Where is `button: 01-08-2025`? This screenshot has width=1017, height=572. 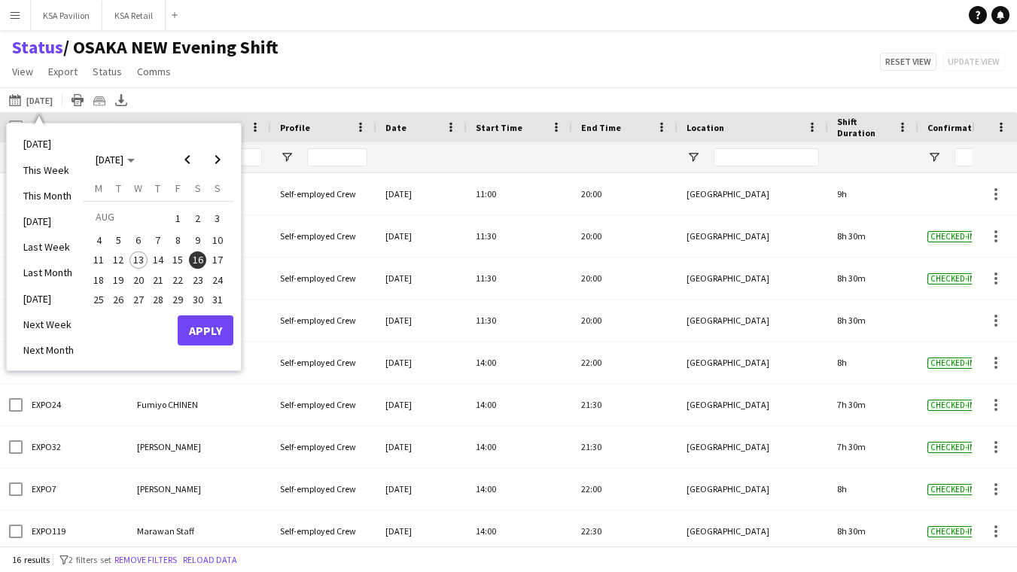 button: 01-08-2025 is located at coordinates (178, 218).